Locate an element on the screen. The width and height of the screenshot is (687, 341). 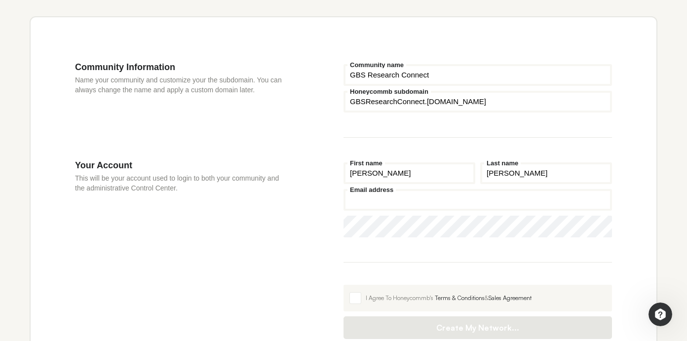
label: Email address is located at coordinates (372, 190).